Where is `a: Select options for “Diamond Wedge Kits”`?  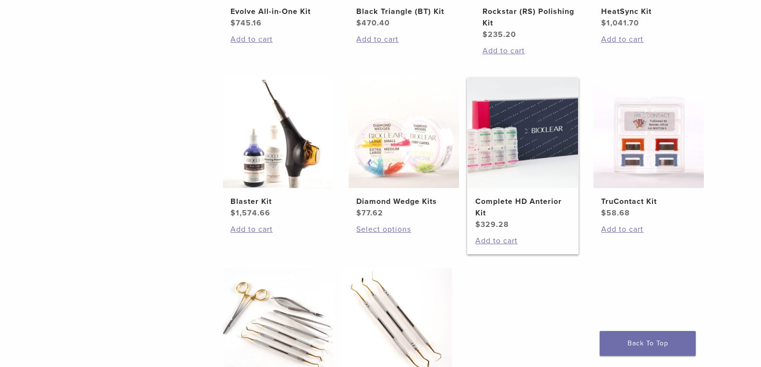 a: Select options for “Diamond Wedge Kits” is located at coordinates (404, 230).